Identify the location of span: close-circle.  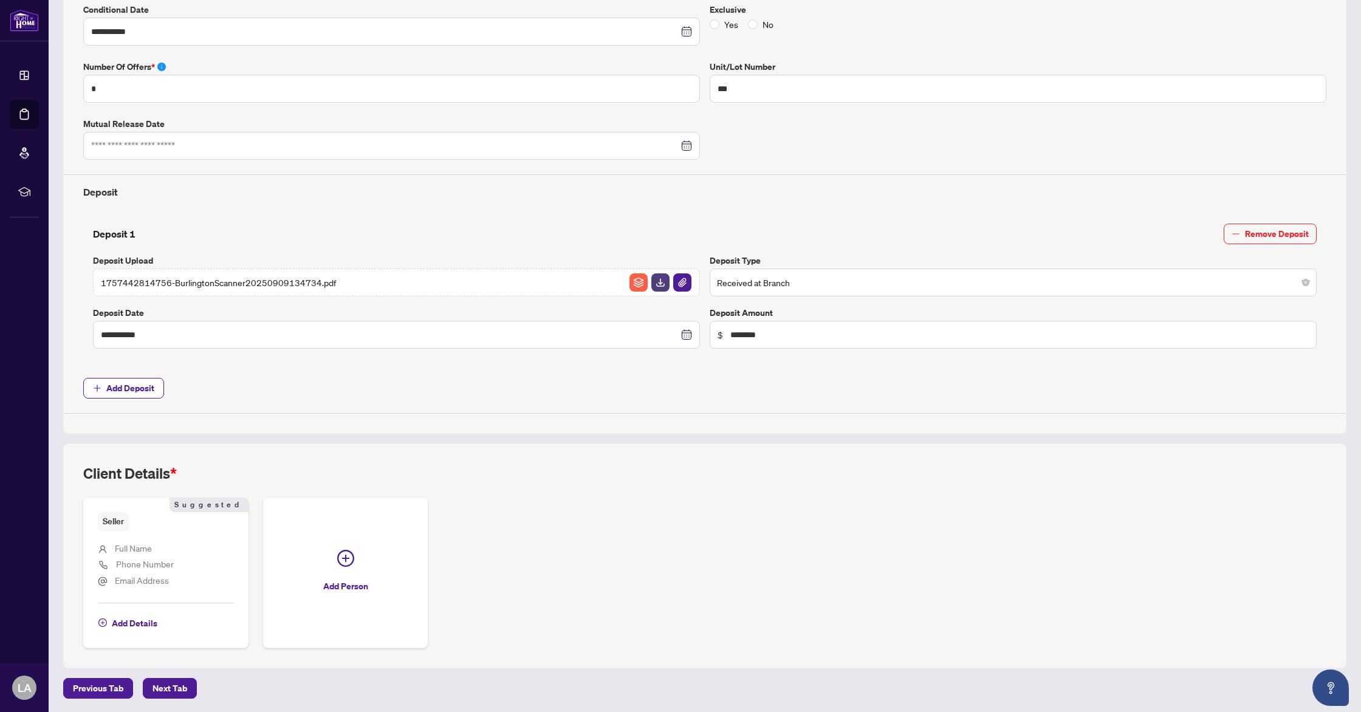
(1306, 283).